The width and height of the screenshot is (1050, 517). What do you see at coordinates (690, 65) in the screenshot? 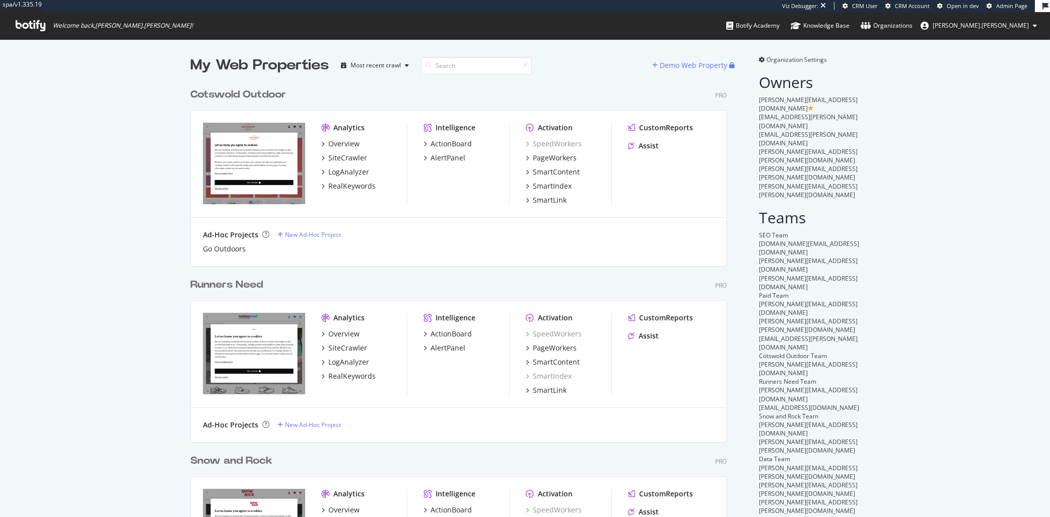
I see `a: Demo Web Property` at bounding box center [690, 65].